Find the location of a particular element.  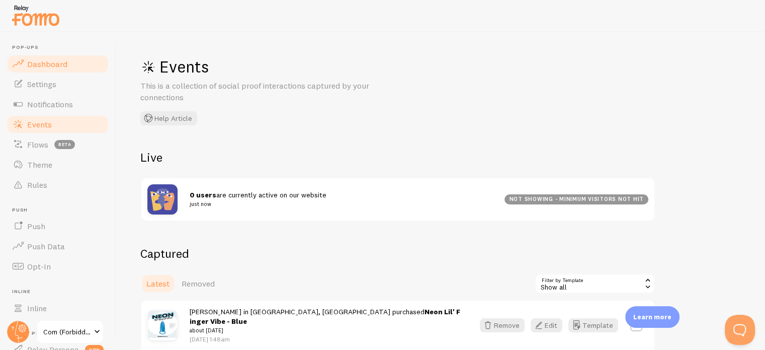

p: Learn more is located at coordinates (652, 316).